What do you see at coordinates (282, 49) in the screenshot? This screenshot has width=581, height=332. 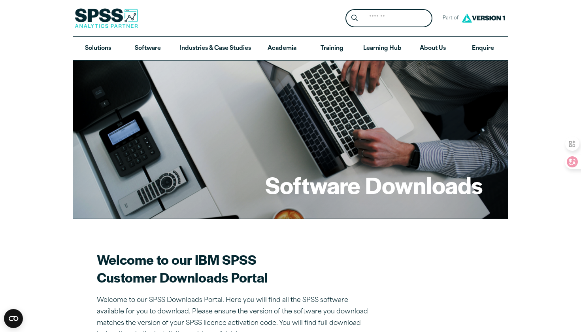 I see `a: Academia` at bounding box center [282, 49].